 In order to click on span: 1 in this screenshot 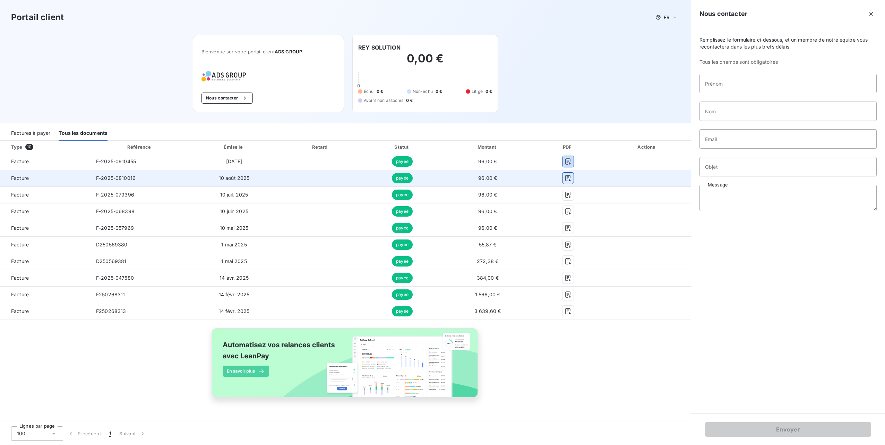, I will do `click(110, 434)`.